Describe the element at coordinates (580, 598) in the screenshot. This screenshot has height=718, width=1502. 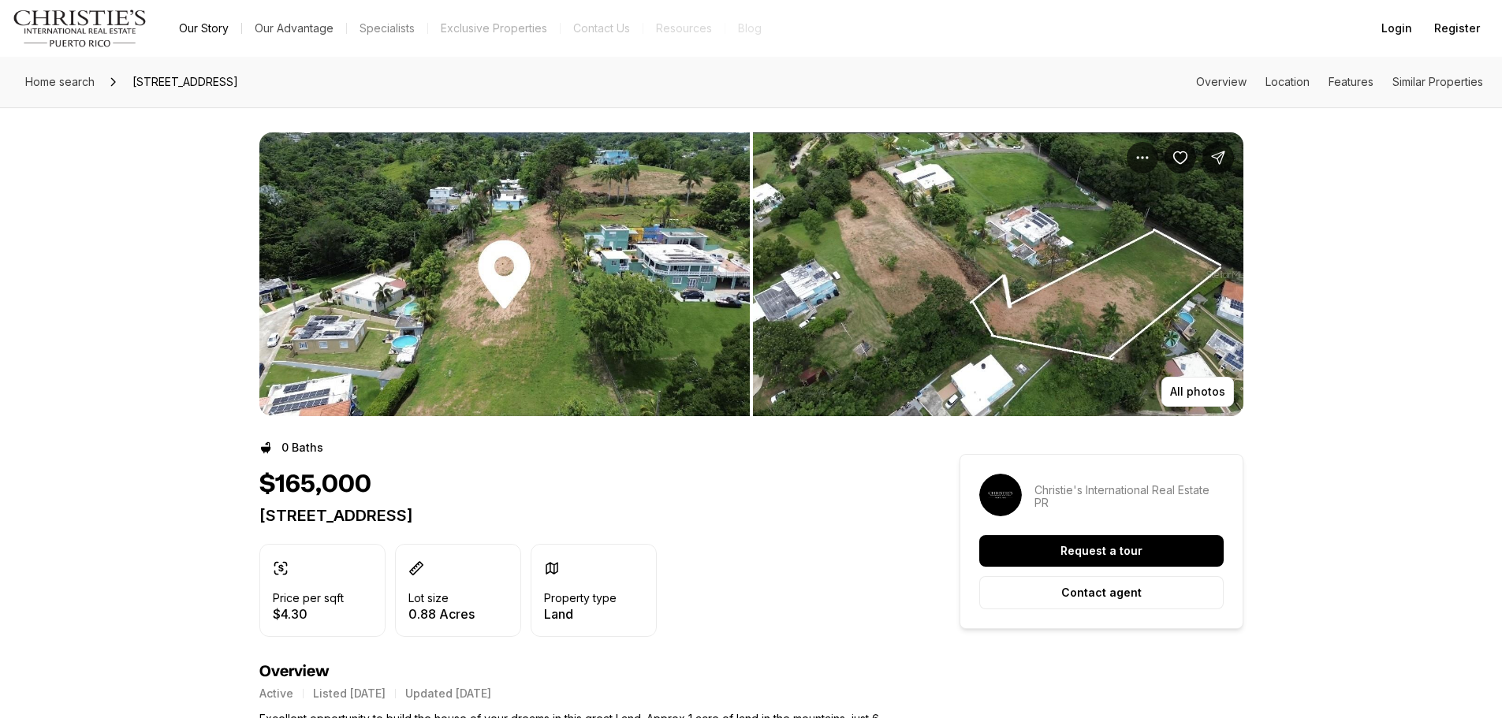
I see `p: Property type` at that location.